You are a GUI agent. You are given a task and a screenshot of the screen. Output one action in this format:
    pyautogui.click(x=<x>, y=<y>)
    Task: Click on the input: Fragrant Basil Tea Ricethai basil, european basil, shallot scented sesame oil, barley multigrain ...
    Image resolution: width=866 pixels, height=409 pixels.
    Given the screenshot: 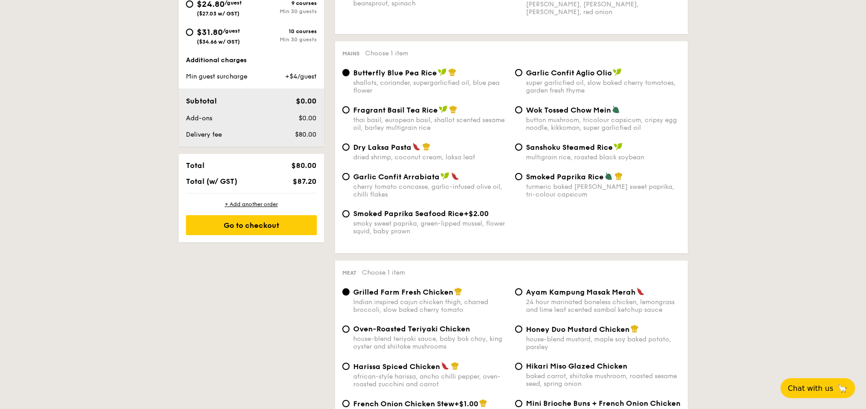 What is the action you would take?
    pyautogui.click(x=346, y=110)
    